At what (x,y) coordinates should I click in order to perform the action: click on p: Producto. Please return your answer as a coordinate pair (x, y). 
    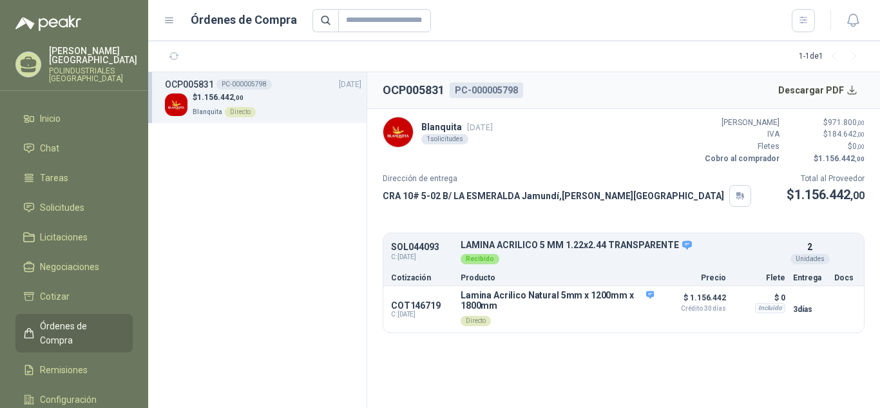
    Looking at the image, I should click on (558, 278).